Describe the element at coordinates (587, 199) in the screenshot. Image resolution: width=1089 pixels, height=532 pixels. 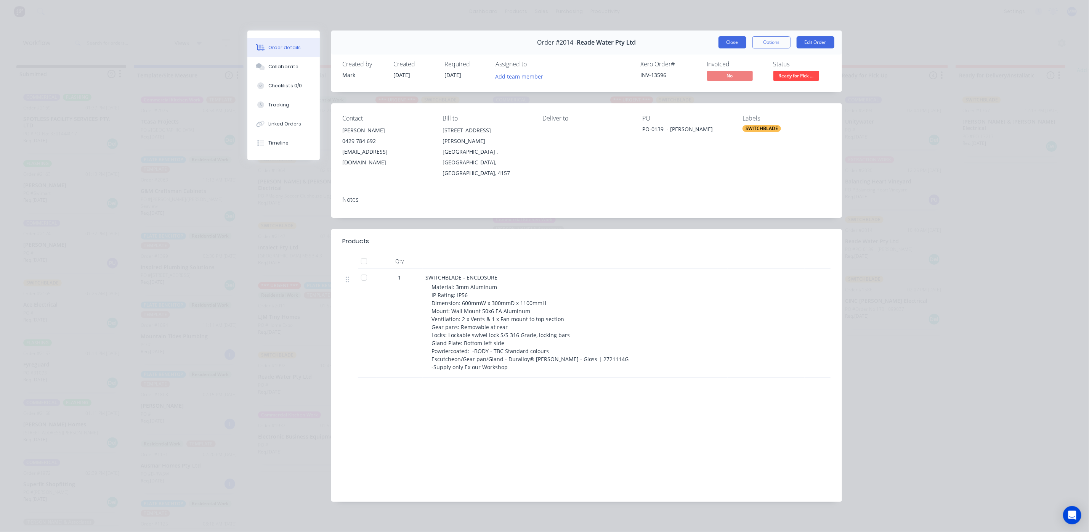
I see `div: Notes` at that location.